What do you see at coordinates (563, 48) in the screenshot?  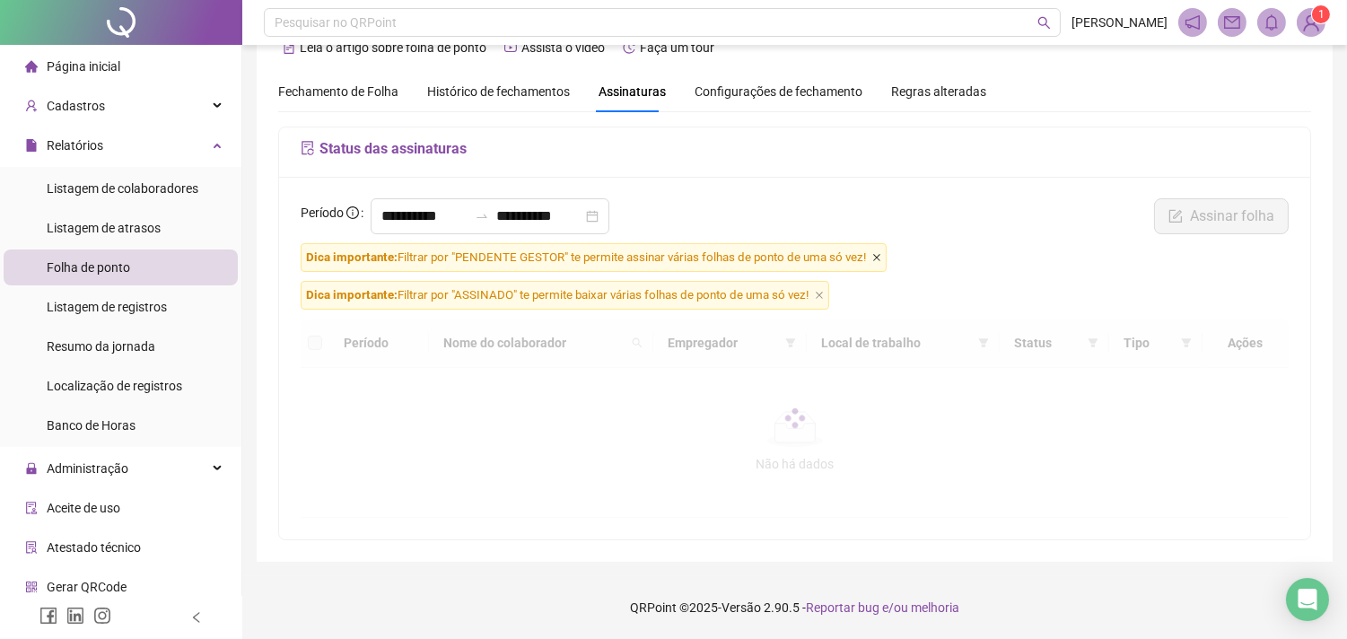 I see `span: Assista o vídeo` at bounding box center [563, 48].